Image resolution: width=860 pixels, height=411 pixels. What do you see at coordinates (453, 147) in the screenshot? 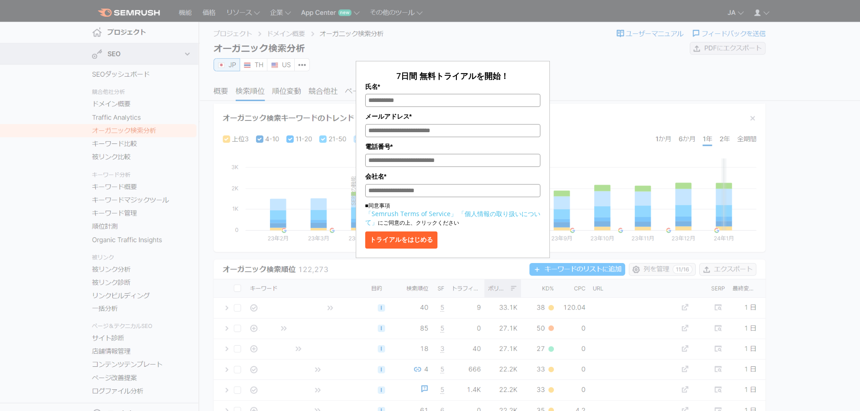
I see `label: 電話番号*` at bounding box center [453, 147].